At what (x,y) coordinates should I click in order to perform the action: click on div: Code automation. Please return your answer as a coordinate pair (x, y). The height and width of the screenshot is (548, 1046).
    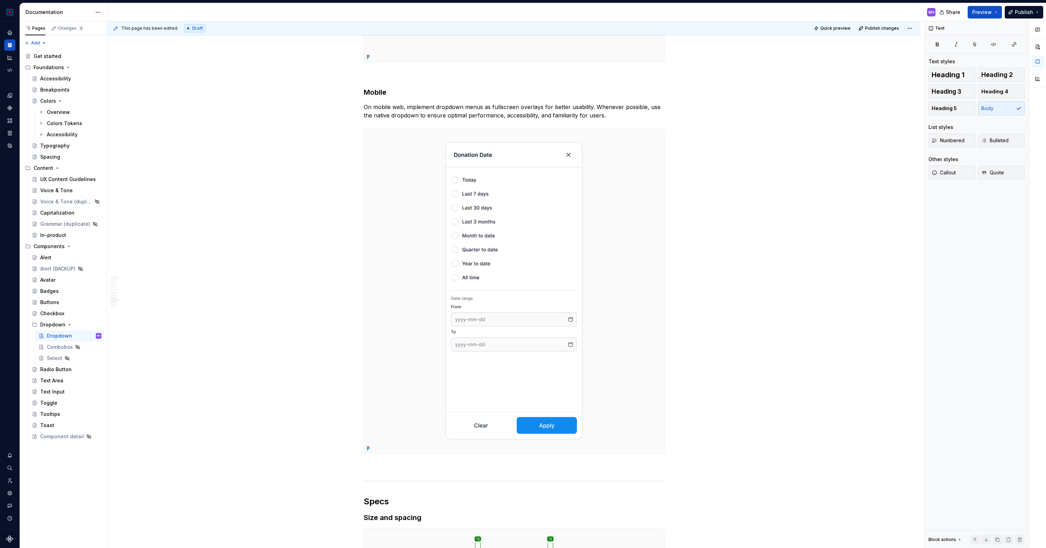
    Looking at the image, I should click on (10, 70).